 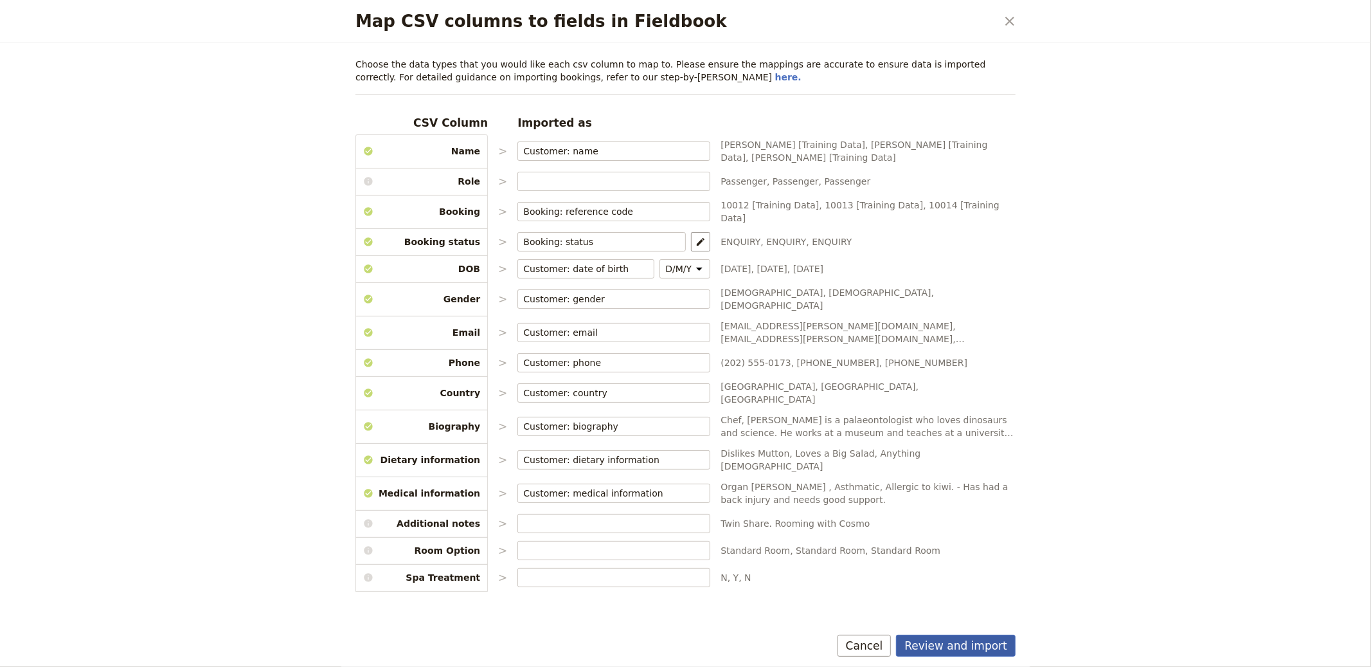 I want to click on h3: CSV Column, so click(x=422, y=123).